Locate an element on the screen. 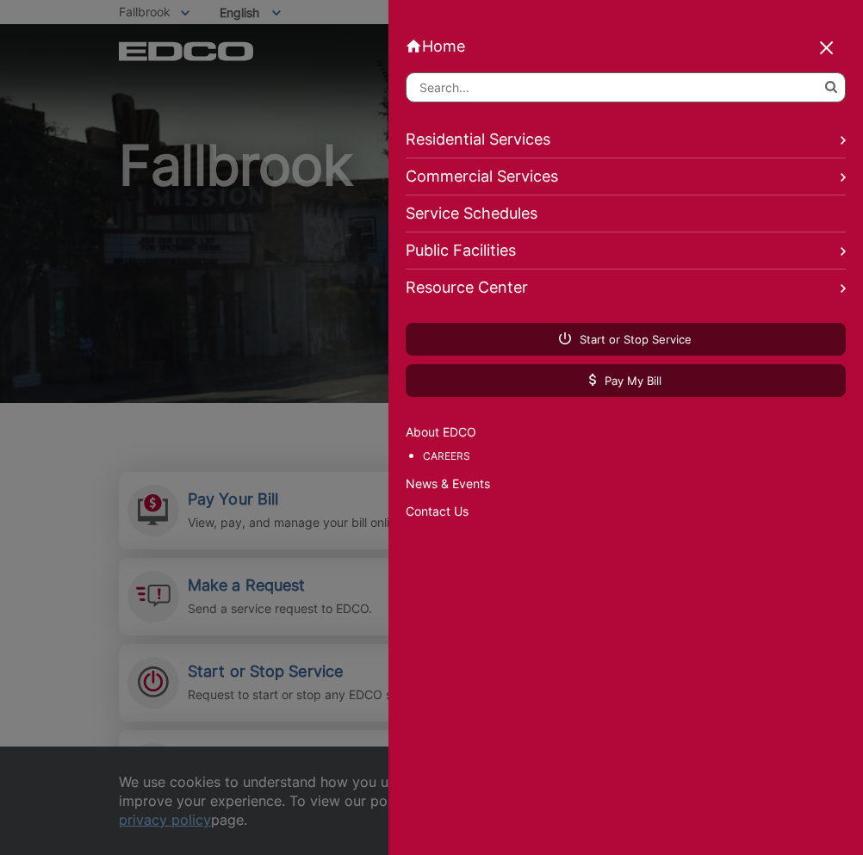 Image resolution: width=863 pixels, height=855 pixels. a: Residential Services is located at coordinates (625, 140).